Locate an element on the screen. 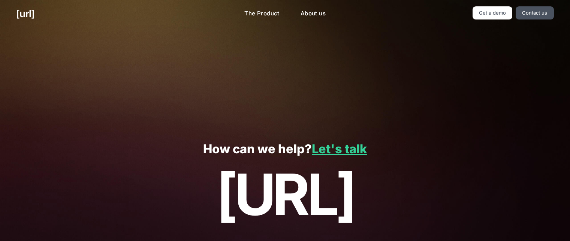  p: How can we help? is located at coordinates (285, 149).